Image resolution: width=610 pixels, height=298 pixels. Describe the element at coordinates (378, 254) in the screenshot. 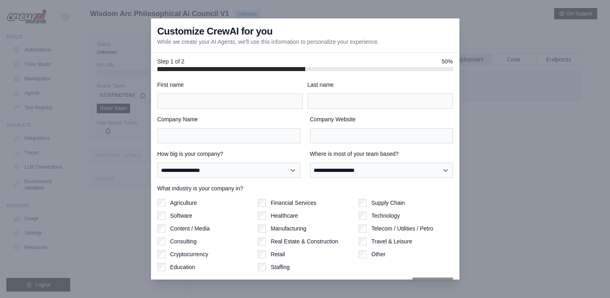

I see `label: Other` at that location.